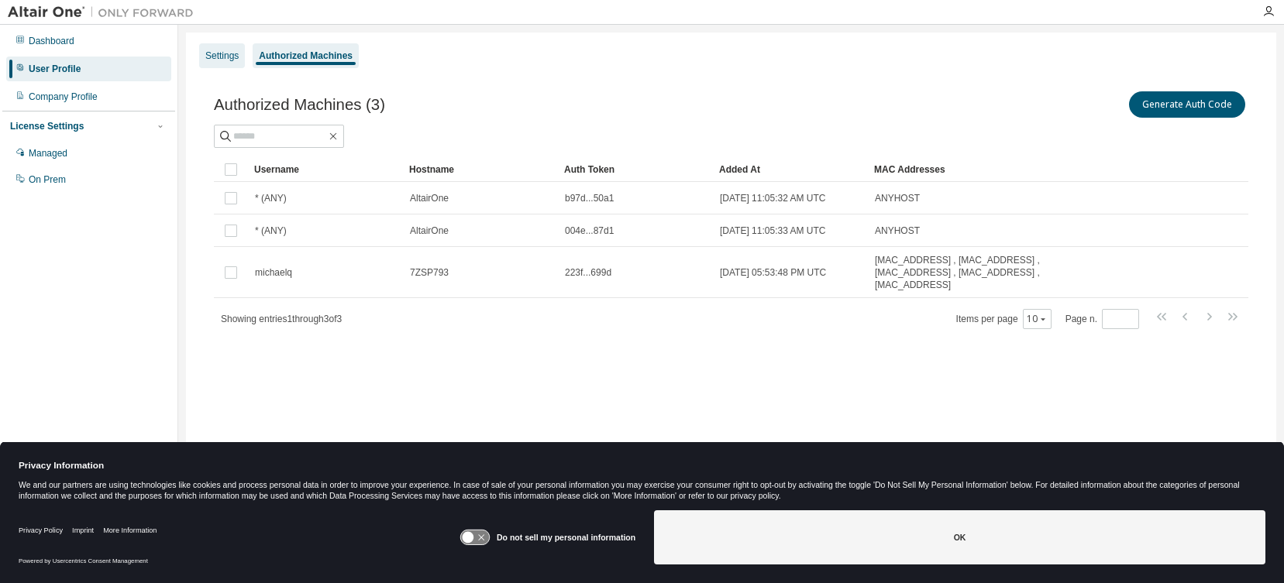 The height and width of the screenshot is (583, 1284). What do you see at coordinates (325, 170) in the screenshot?
I see `div: Username` at bounding box center [325, 170].